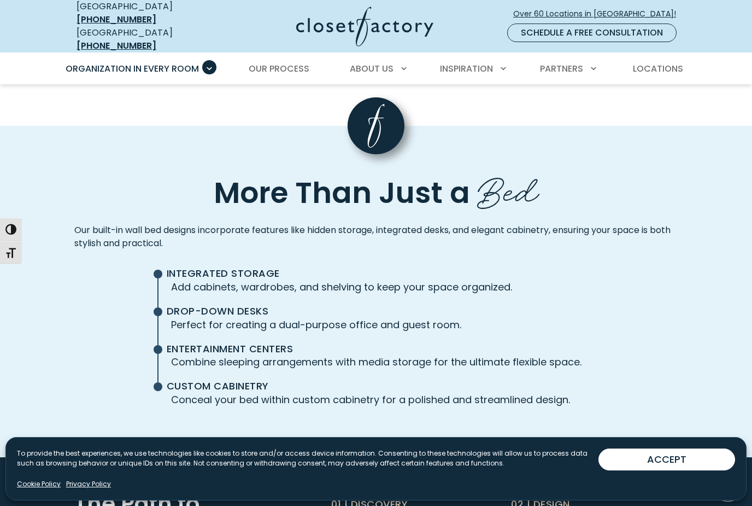 This screenshot has width=752, height=506. Describe the element at coordinates (342, 193) in the screenshot. I see `span: More Than Just a` at that location.